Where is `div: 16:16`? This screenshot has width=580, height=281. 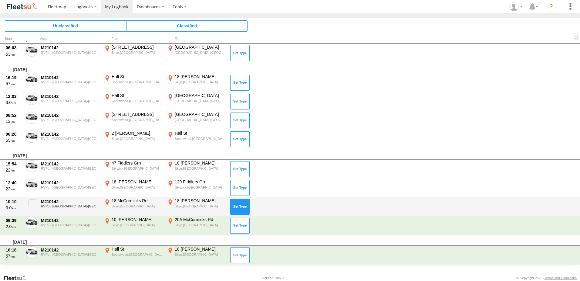 div: 16:16 is located at coordinates (14, 250).